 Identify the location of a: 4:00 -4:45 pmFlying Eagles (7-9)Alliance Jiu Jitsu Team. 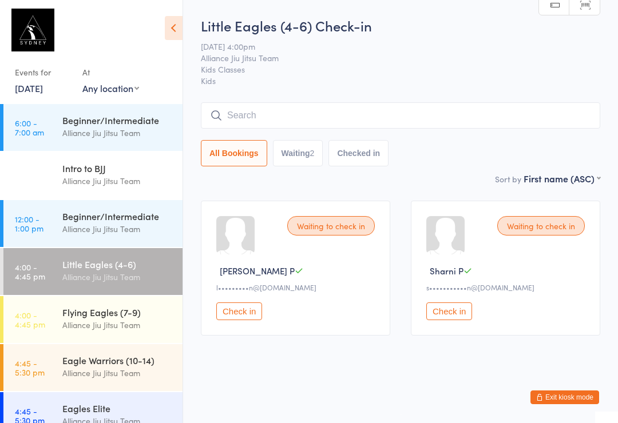
(93, 320).